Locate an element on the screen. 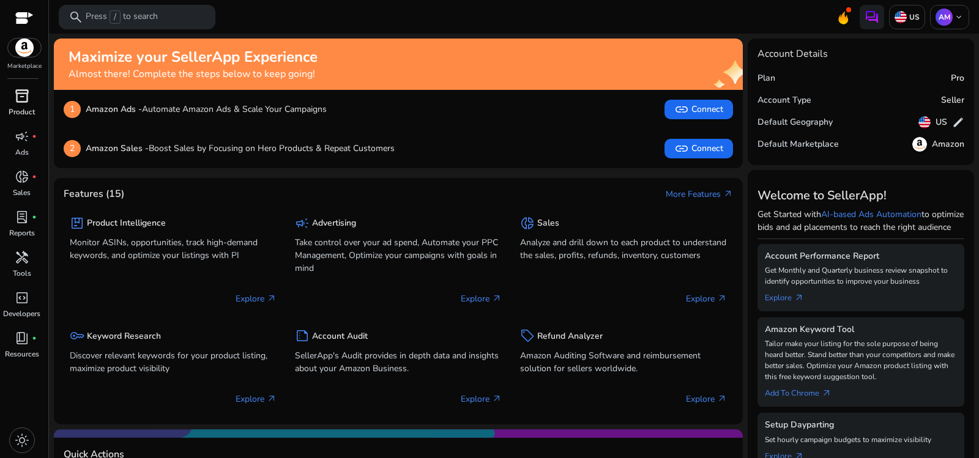 Image resolution: width=979 pixels, height=458 pixels. p: Product is located at coordinates (21, 112).